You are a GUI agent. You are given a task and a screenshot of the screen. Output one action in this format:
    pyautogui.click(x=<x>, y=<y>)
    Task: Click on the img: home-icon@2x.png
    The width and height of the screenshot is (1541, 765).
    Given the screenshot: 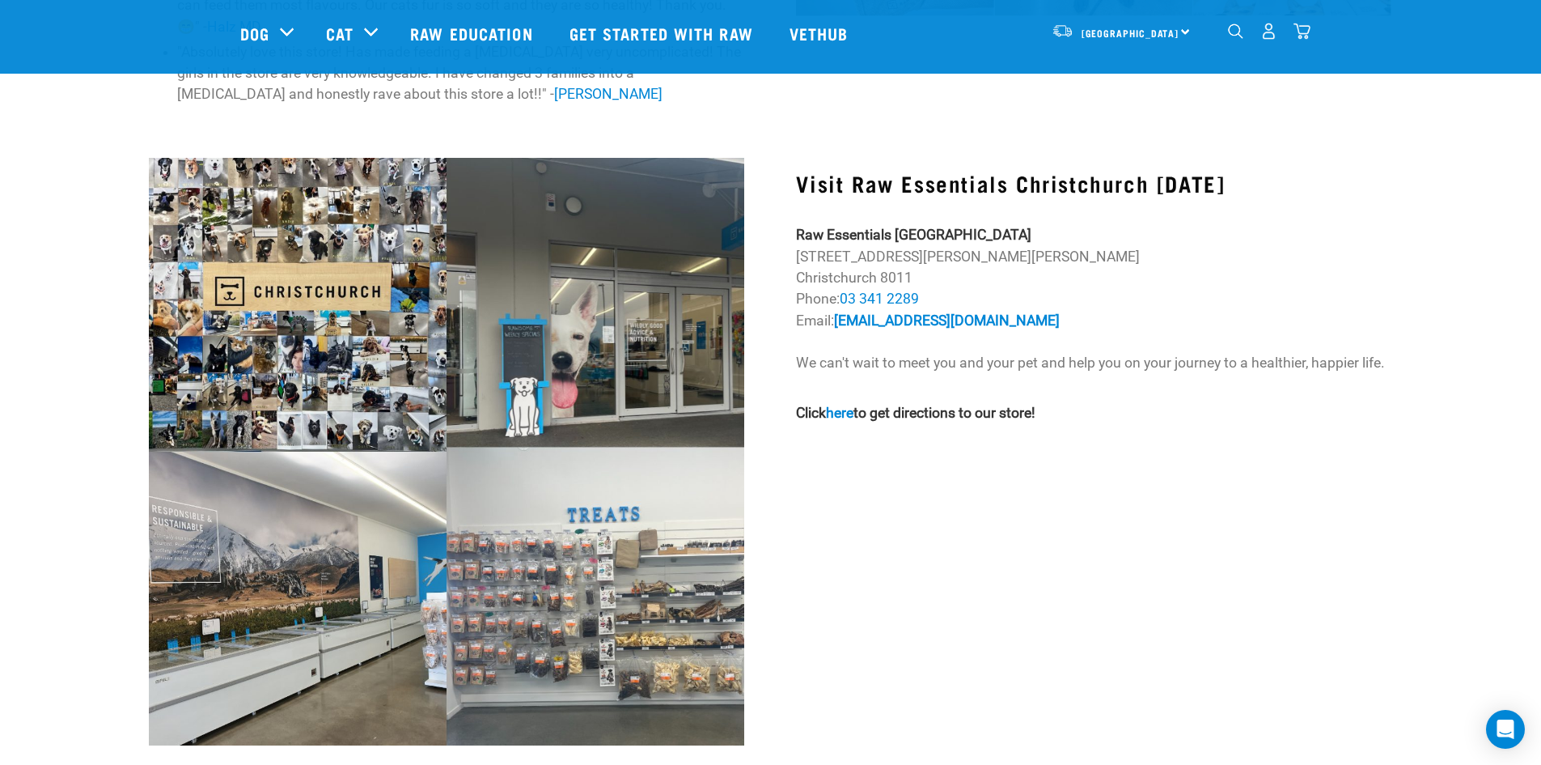 What is the action you would take?
    pyautogui.click(x=1302, y=31)
    